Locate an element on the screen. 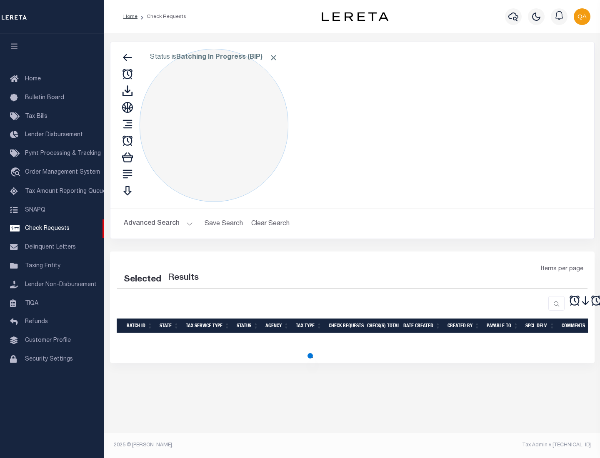 This screenshot has height=458, width=600. span: Home is located at coordinates (33, 79).